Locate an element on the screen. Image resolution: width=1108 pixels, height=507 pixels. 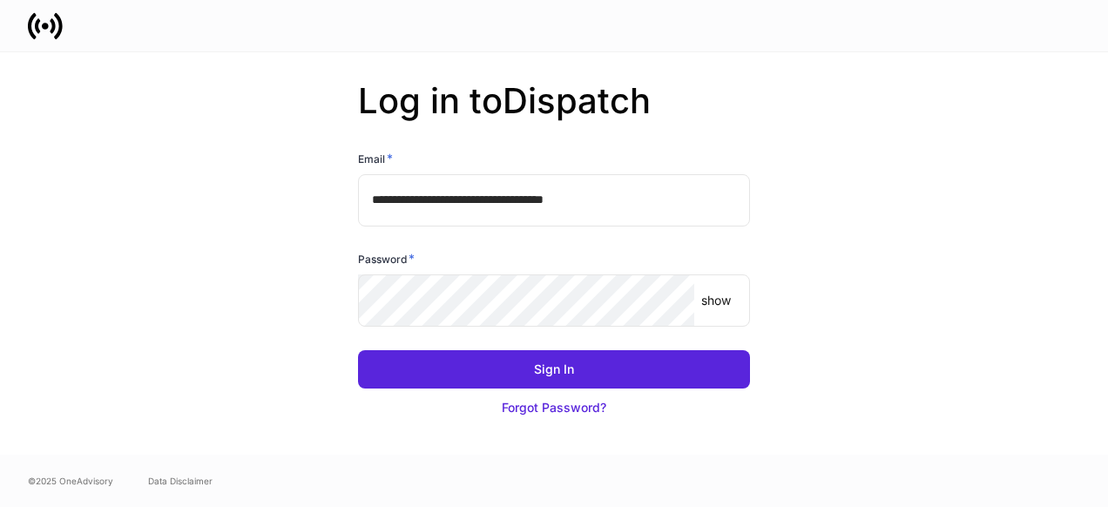
p: show is located at coordinates (716, 300).